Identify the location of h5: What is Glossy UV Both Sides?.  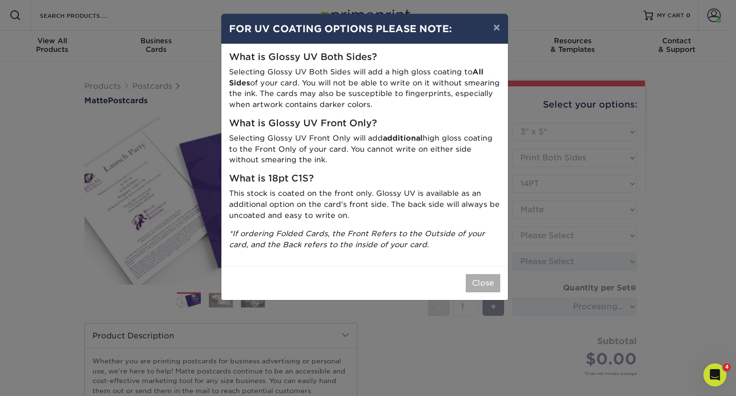
(365, 57).